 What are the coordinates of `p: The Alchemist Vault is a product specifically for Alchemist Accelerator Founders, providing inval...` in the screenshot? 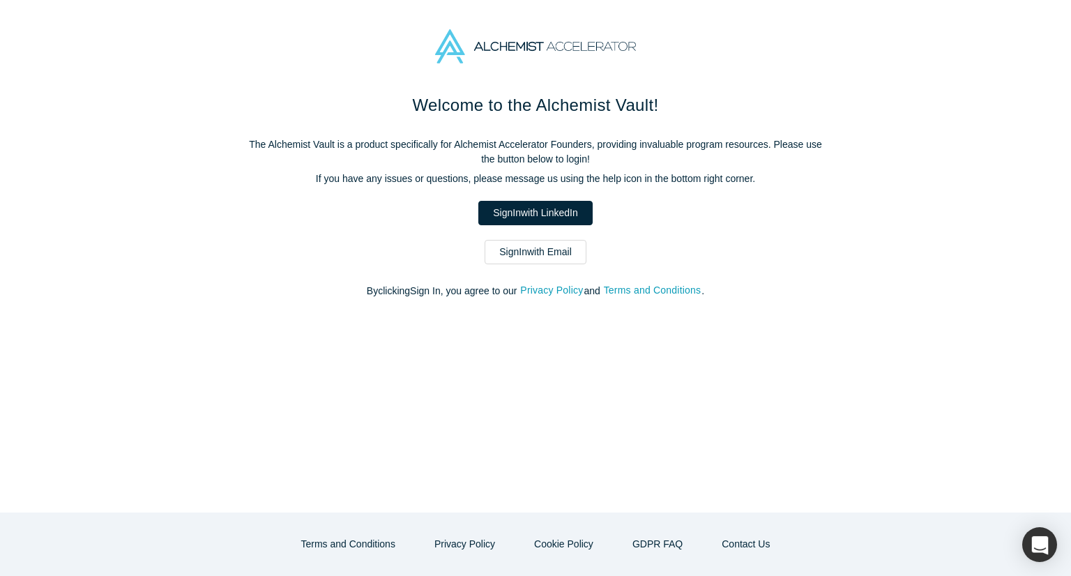 It's located at (535, 152).